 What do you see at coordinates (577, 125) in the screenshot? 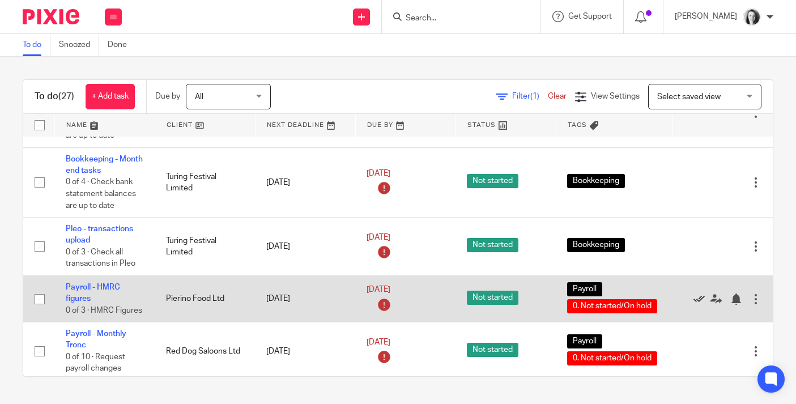
I see `span: Tags` at bounding box center [577, 125].